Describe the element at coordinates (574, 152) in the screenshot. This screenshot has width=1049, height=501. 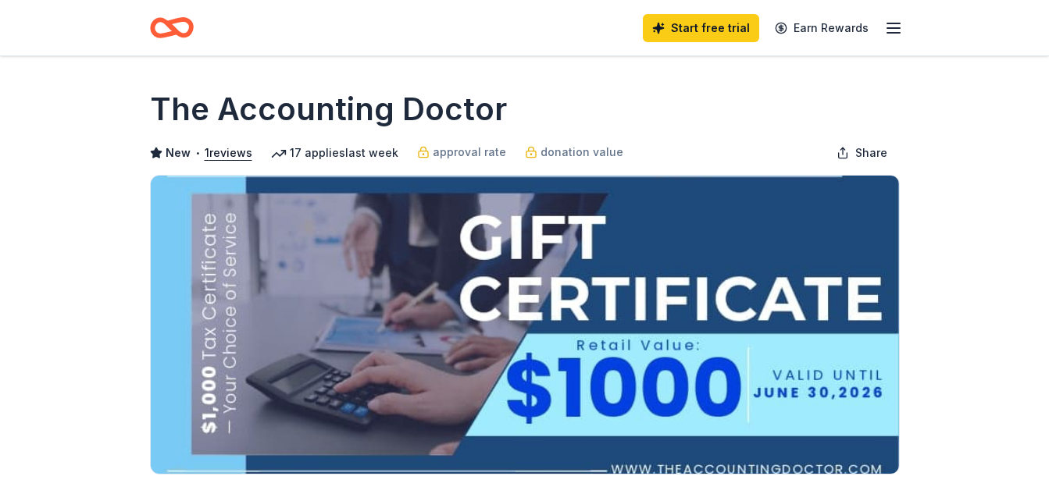
I see `a: donation value` at that location.